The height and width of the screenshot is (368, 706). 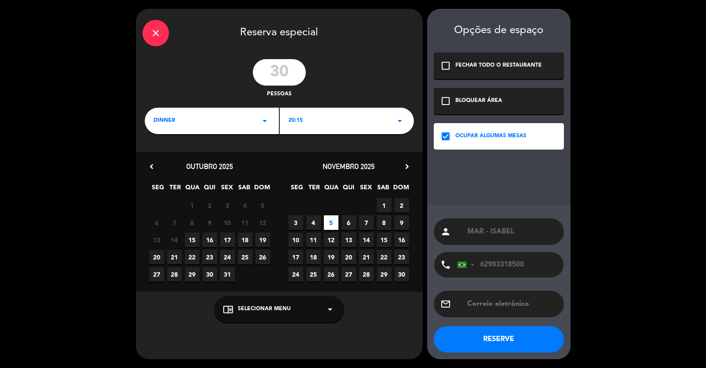 I want to click on span: 20:15, so click(x=296, y=121).